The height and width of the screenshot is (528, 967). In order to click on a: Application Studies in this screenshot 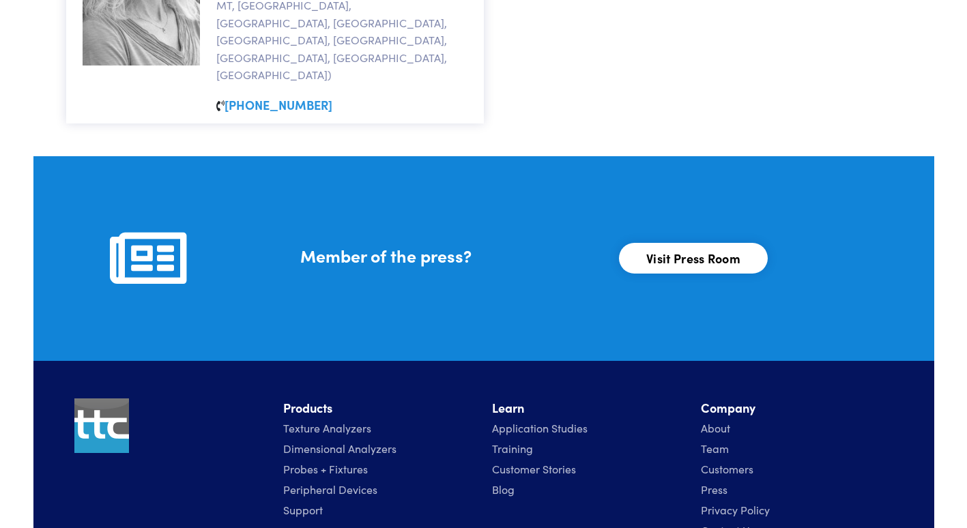, I will do `click(540, 428)`.